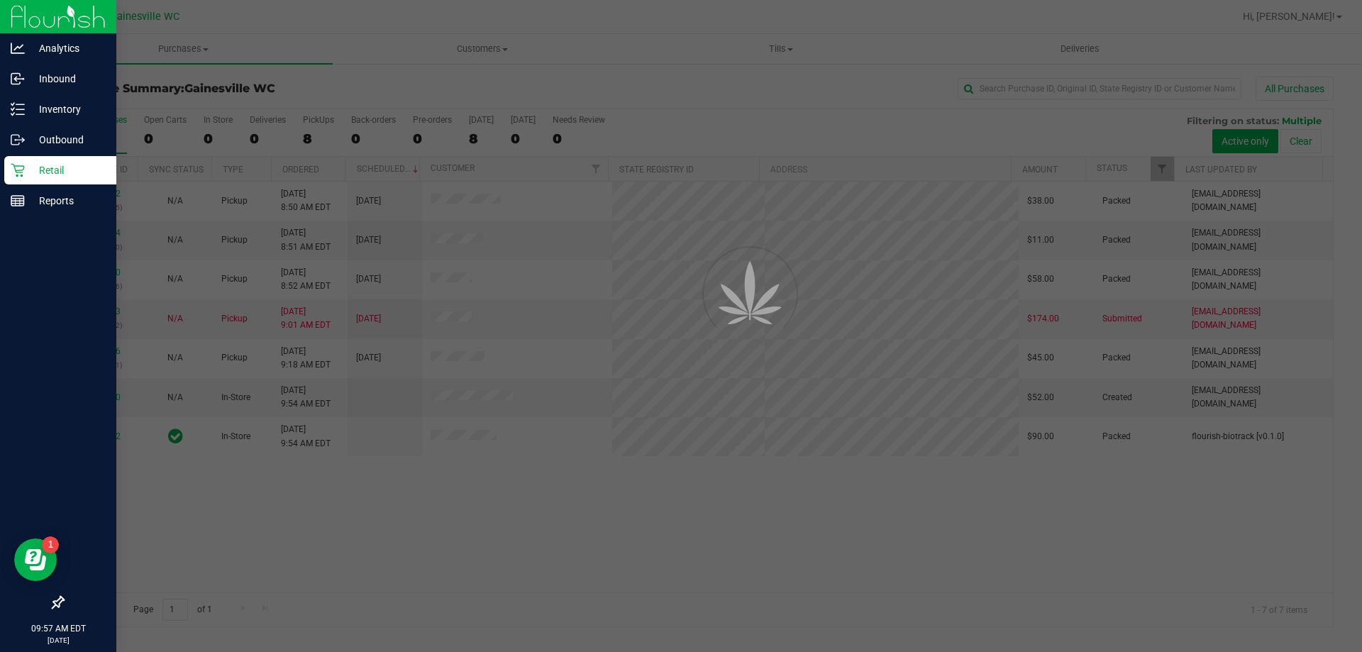 This screenshot has height=652, width=1362. I want to click on inline-svg: Outbound, so click(18, 140).